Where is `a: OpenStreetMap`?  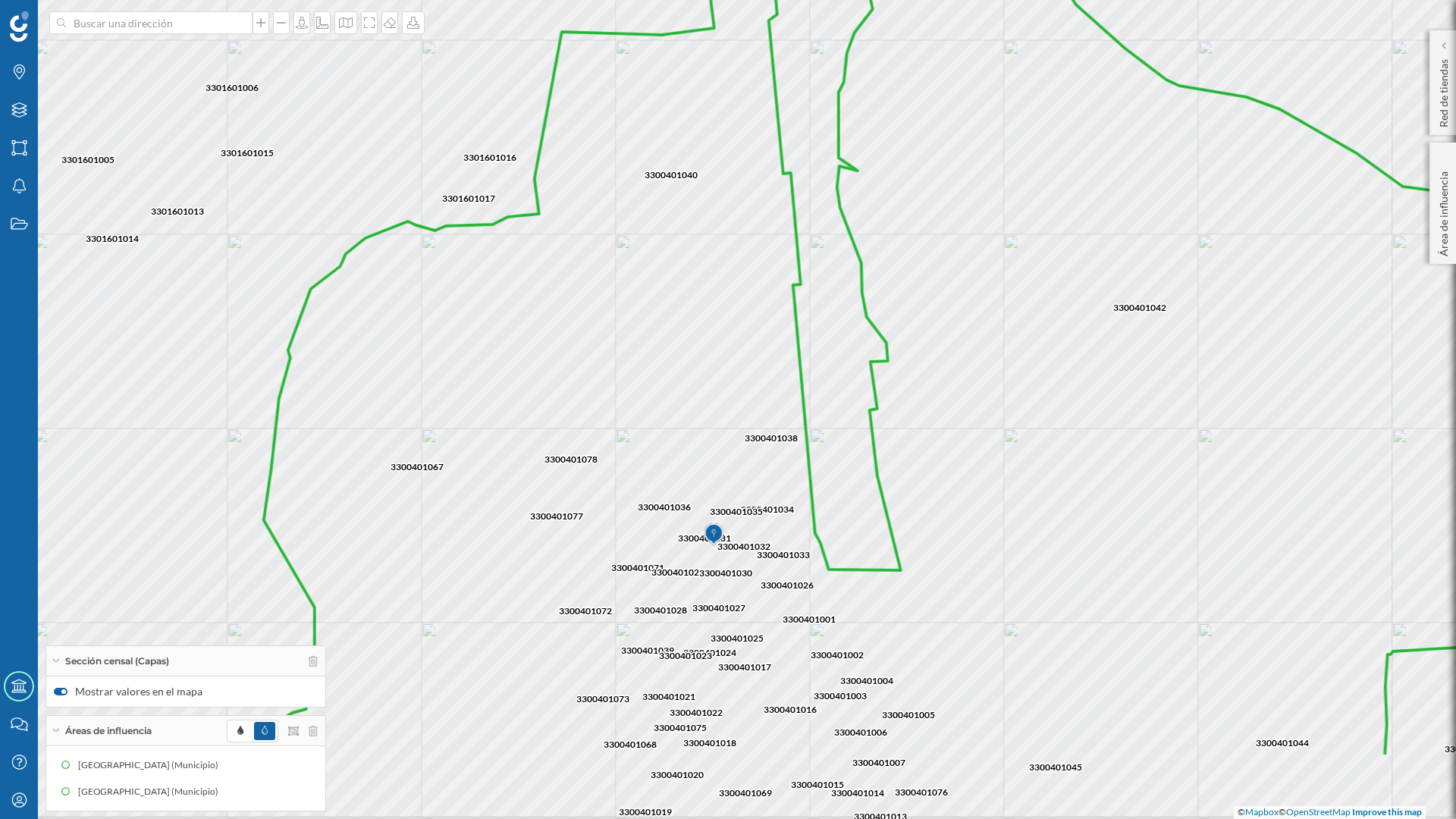 a: OpenStreetMap is located at coordinates (1317, 811).